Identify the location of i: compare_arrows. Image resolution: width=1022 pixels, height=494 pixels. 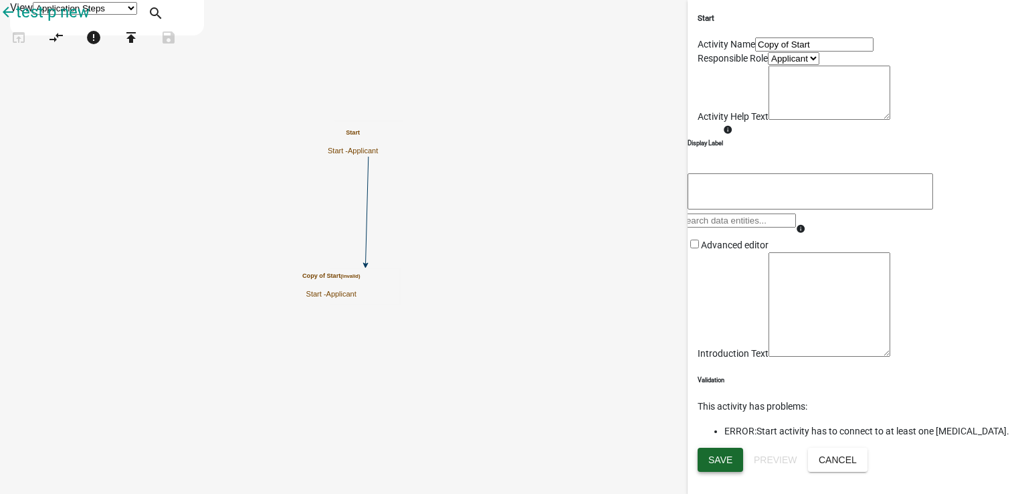
(56, 39).